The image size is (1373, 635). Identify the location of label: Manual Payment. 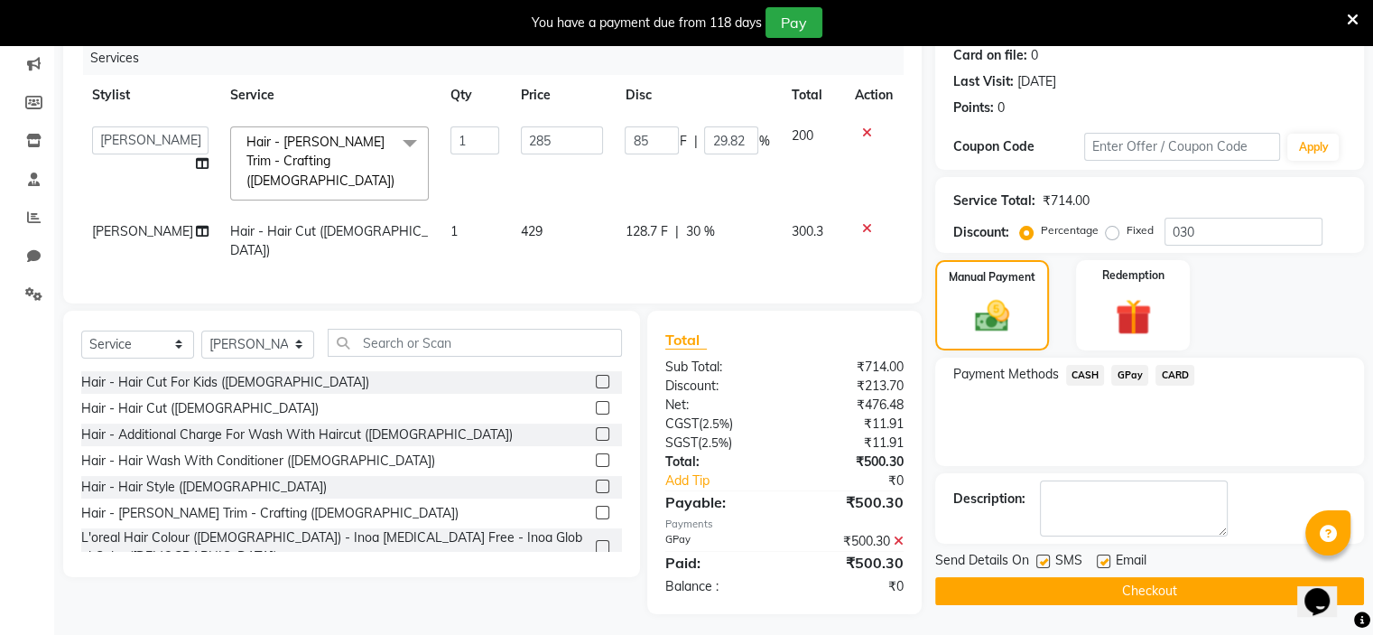
(992, 277).